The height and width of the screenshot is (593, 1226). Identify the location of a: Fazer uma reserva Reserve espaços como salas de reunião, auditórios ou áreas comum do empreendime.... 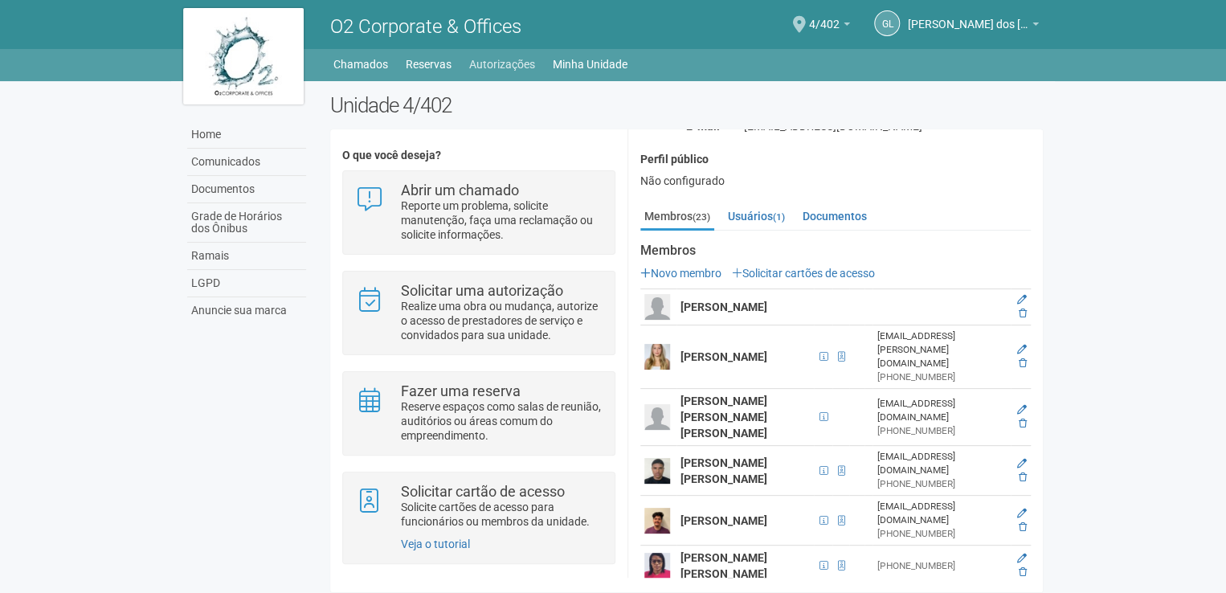
(478, 413).